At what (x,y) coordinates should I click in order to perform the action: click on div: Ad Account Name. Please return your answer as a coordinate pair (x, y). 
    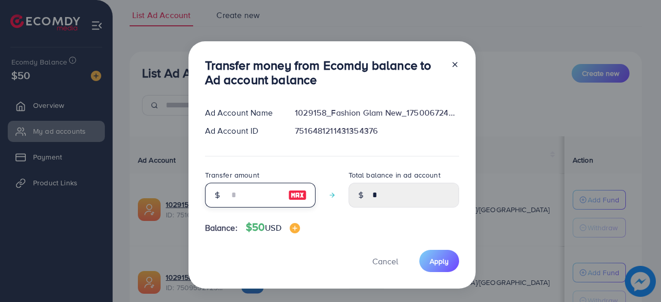
    Looking at the image, I should click on (242, 113).